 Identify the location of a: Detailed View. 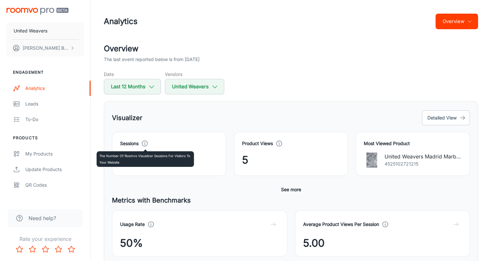
(446, 118).